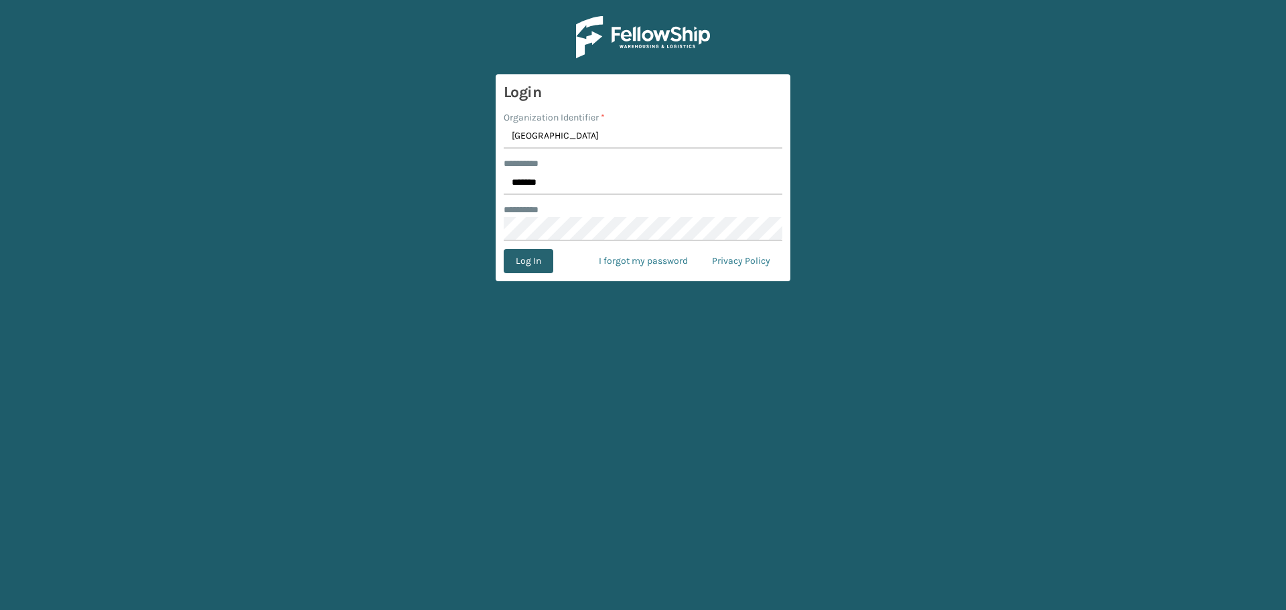 The width and height of the screenshot is (1286, 610). Describe the element at coordinates (643, 37) in the screenshot. I see `img: Logo` at that location.